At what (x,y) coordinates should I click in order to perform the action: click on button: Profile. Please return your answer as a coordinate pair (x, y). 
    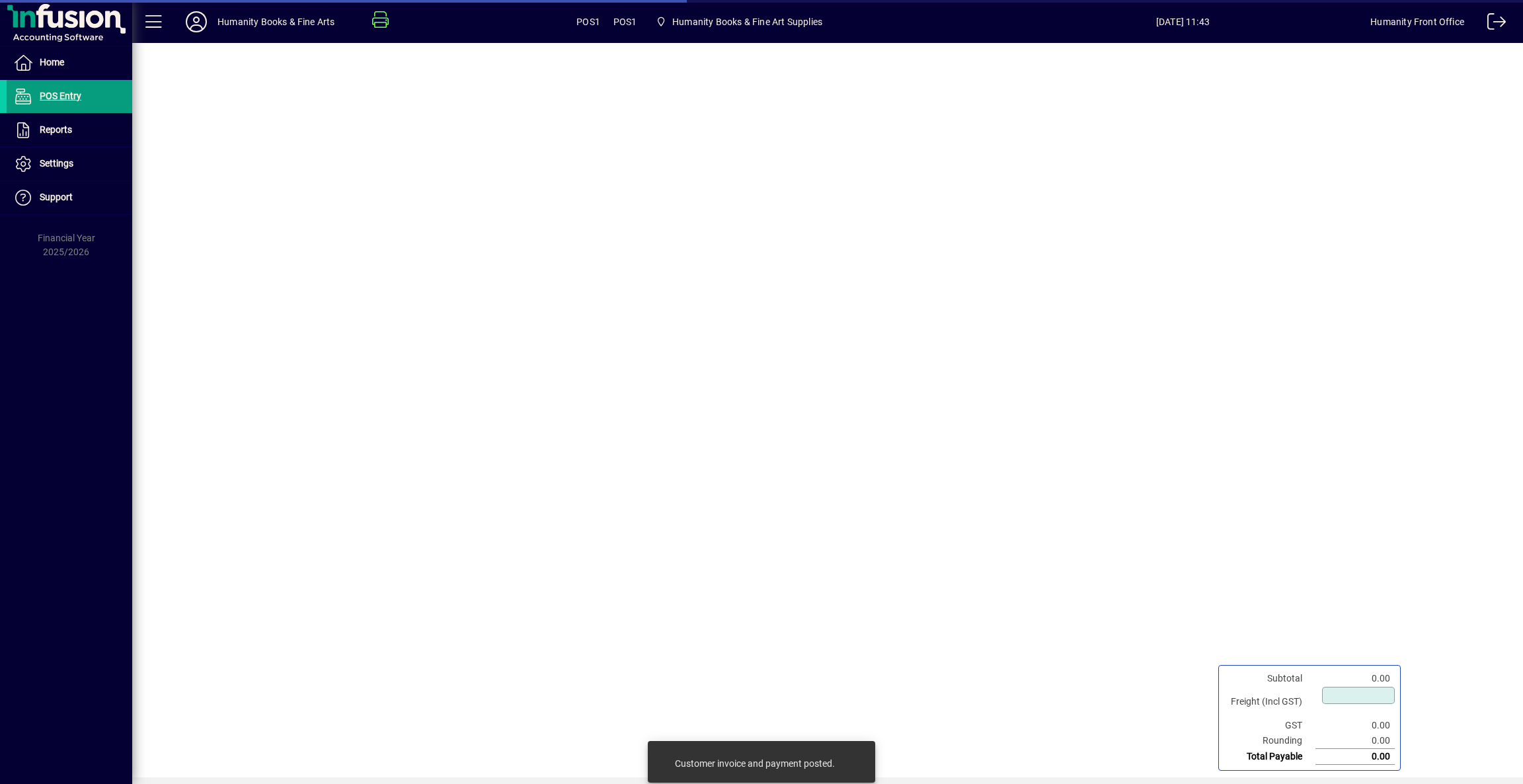
    Looking at the image, I should click on (197, 22).